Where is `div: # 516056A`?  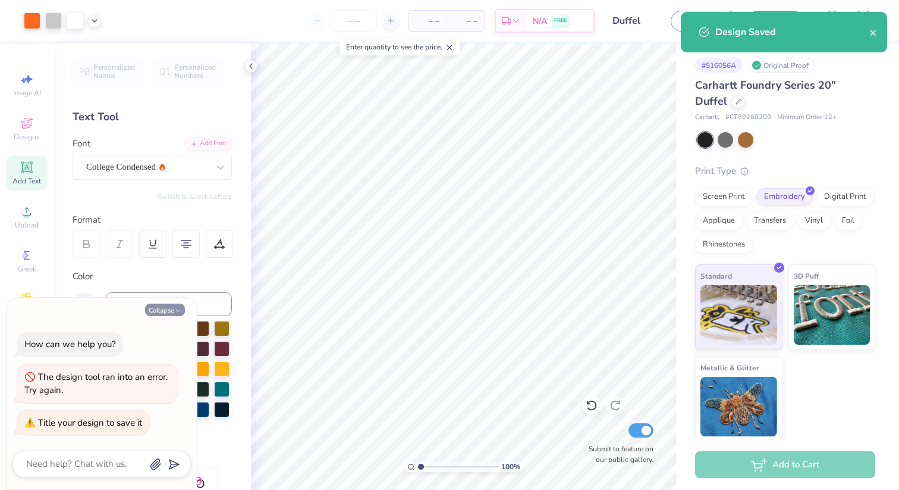
div: # 516056A is located at coordinates (719, 65).